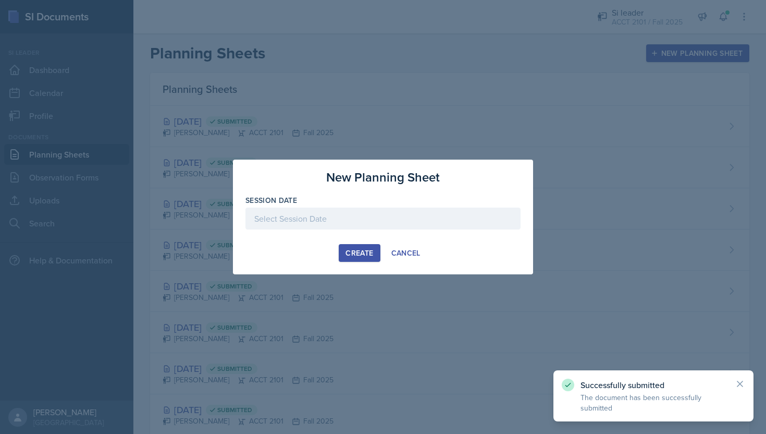  What do you see at coordinates (359, 253) in the screenshot?
I see `div: Create` at bounding box center [359, 253].